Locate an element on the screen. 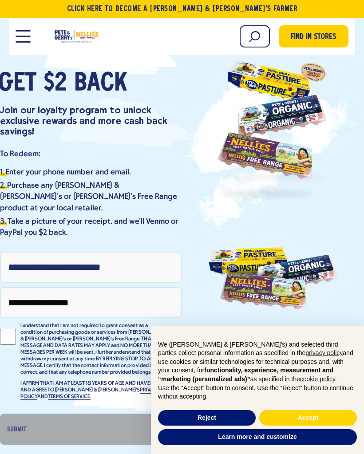  a: Find in Stores is located at coordinates (314, 36).